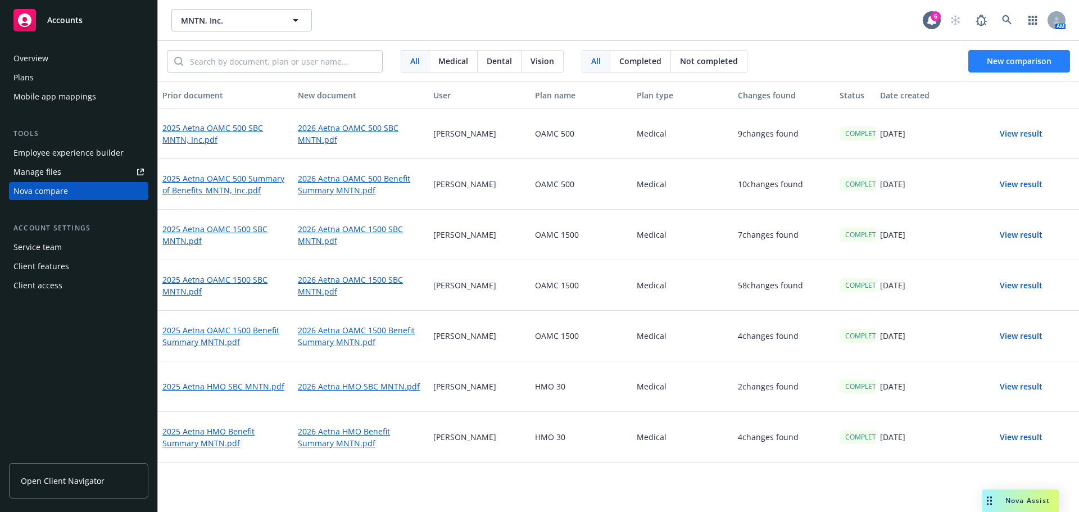 This screenshot has width=1079, height=512. What do you see at coordinates (361, 437) in the screenshot?
I see `a: 2026 Aetna HMO Benefit Summary MNTN.pdf` at bounding box center [361, 437].